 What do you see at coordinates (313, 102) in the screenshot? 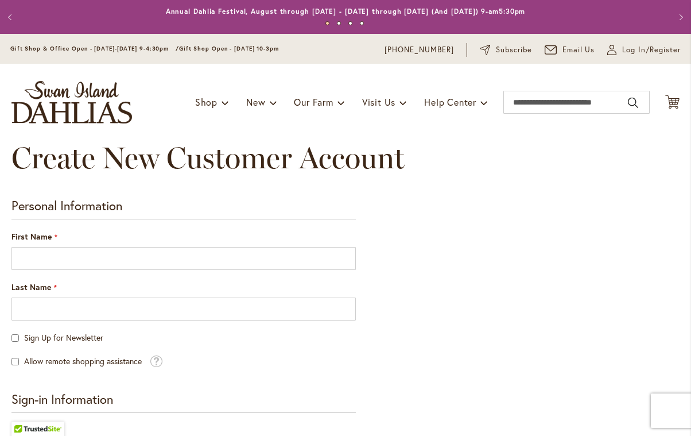
I see `span: Our Farm` at bounding box center [313, 102].